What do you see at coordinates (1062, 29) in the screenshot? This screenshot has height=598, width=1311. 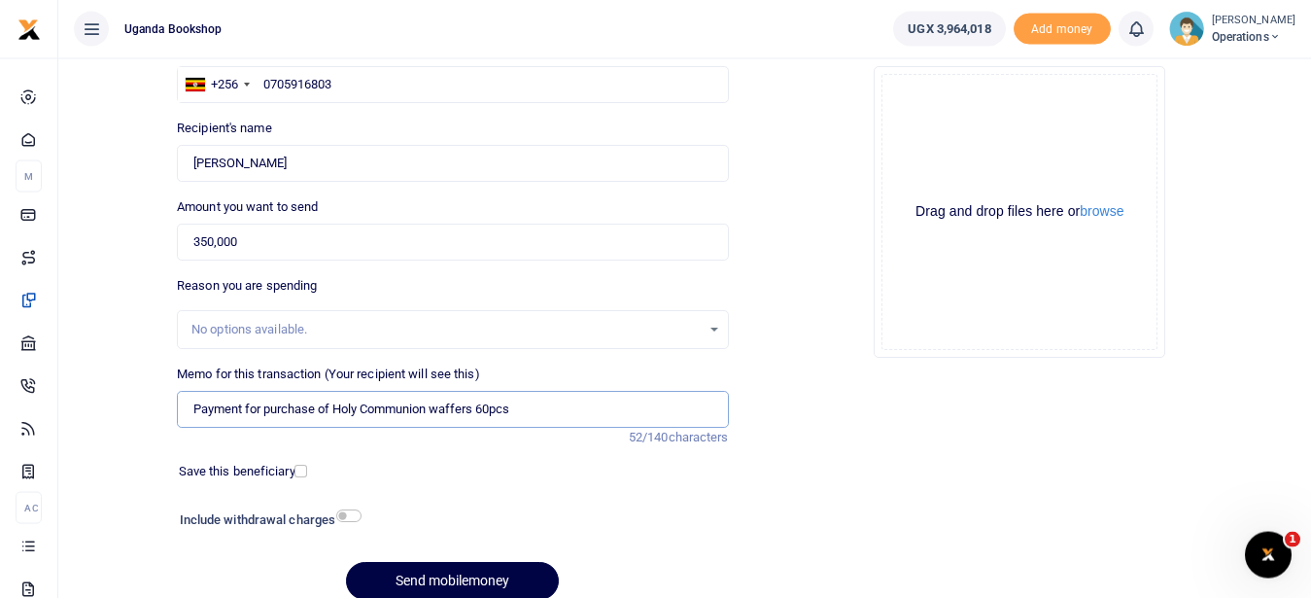 I see `li: Toup your wallet` at bounding box center [1062, 29].